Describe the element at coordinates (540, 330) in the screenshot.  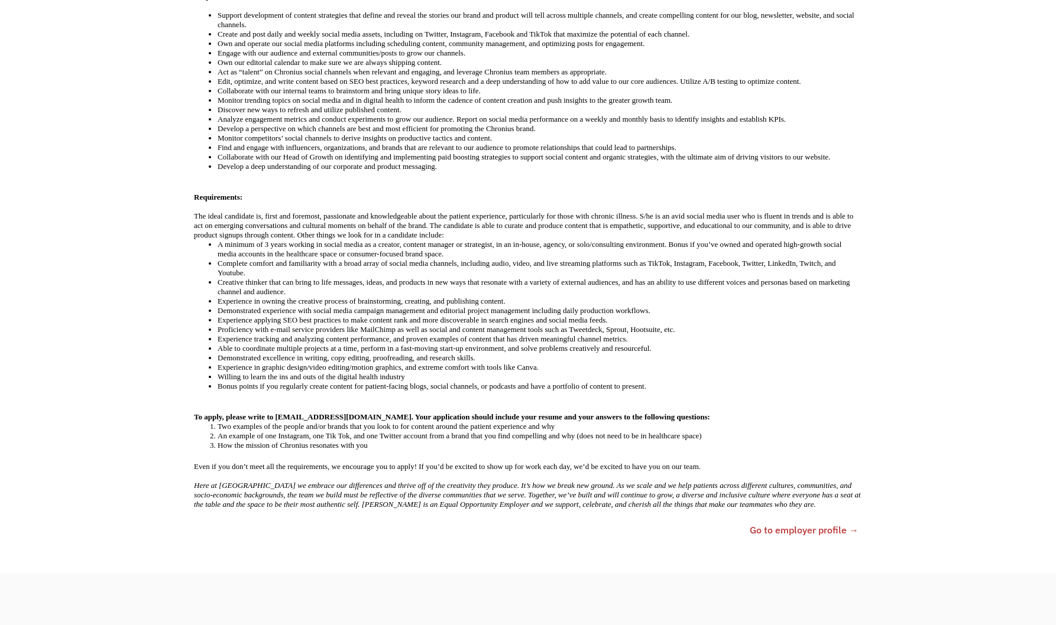
I see `li: Proficiency with e-mail service providers like MailChimp as well as social and content management...` at that location.